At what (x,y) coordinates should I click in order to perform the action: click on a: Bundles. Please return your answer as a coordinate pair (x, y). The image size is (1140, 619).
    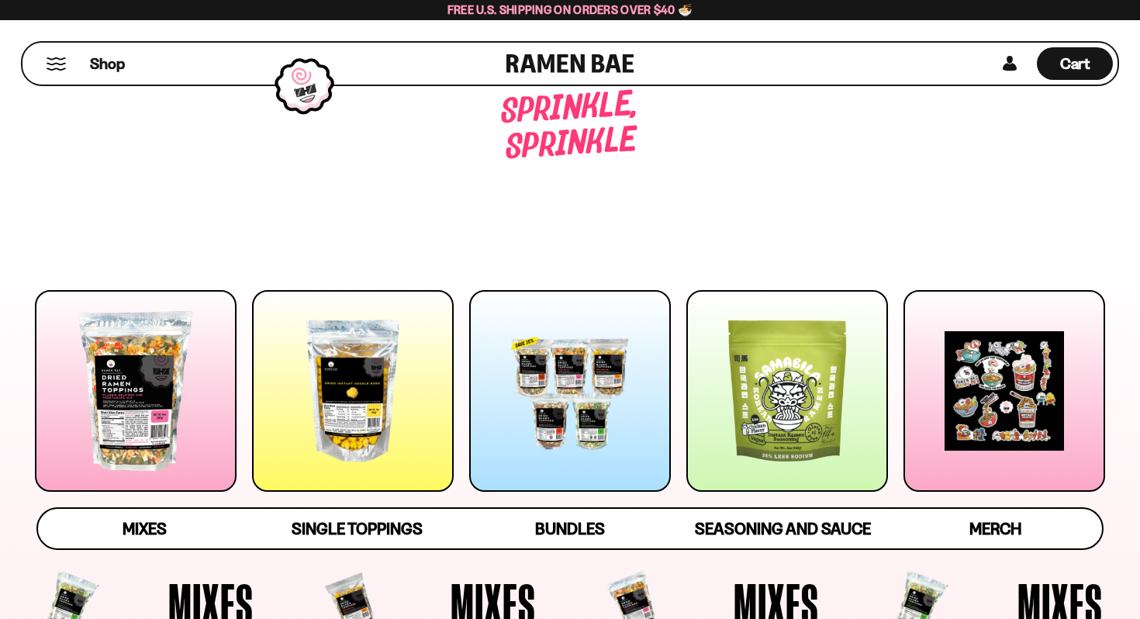
    Looking at the image, I should click on (570, 528).